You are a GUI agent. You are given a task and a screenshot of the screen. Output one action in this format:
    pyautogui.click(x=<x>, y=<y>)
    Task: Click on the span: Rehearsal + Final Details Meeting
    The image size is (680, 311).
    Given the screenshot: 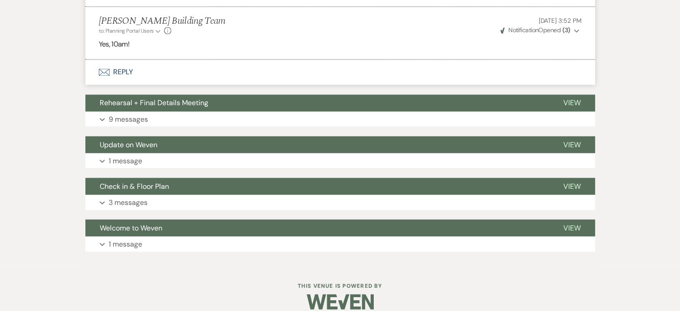 What is the action you would take?
    pyautogui.click(x=154, y=102)
    